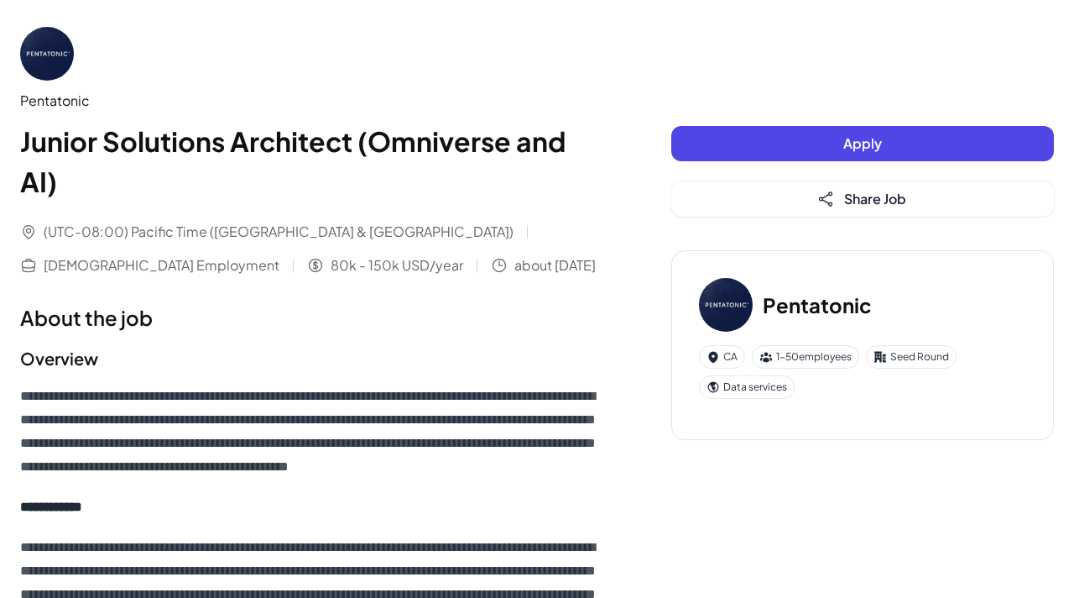 This screenshot has width=1074, height=598. I want to click on h3: Pentatonic, so click(818, 305).